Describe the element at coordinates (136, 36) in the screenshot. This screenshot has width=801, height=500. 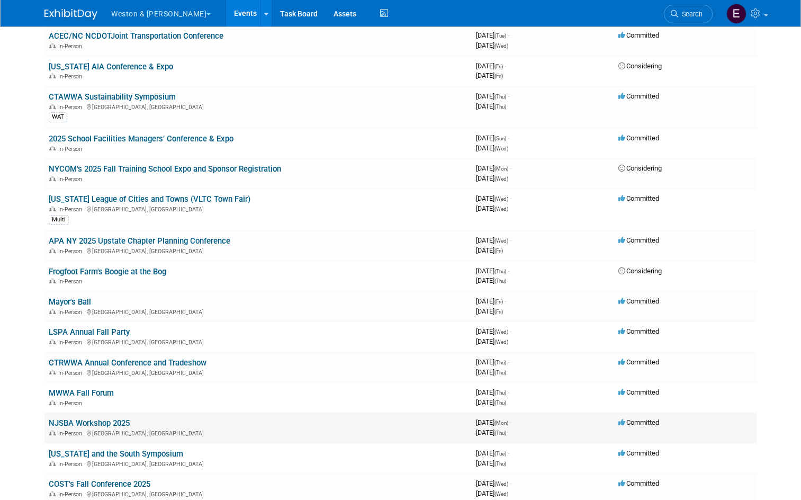
I see `a: ACEC/NC NCDOTJoint Transportation Conference` at that location.